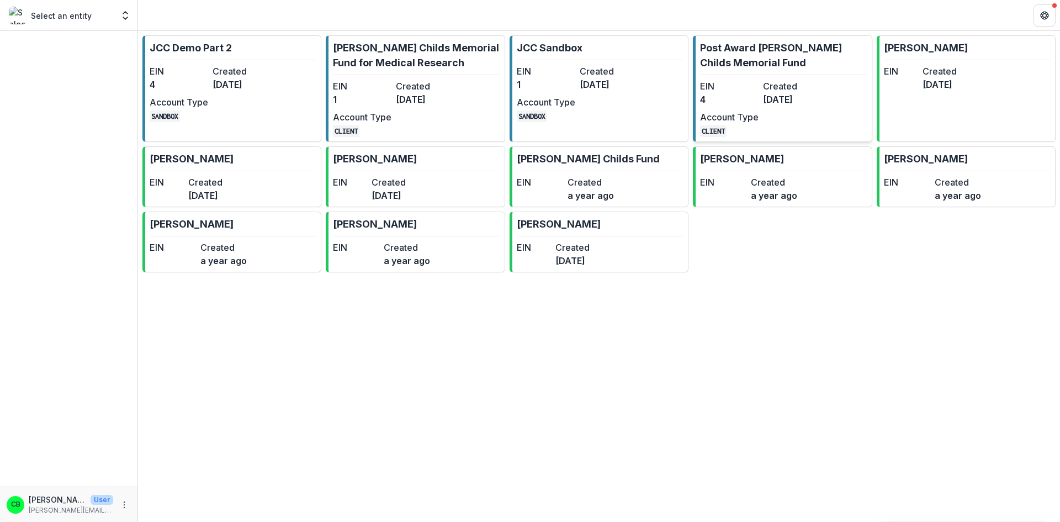 The height and width of the screenshot is (522, 1060). I want to click on button: Open entity switcher, so click(125, 15).